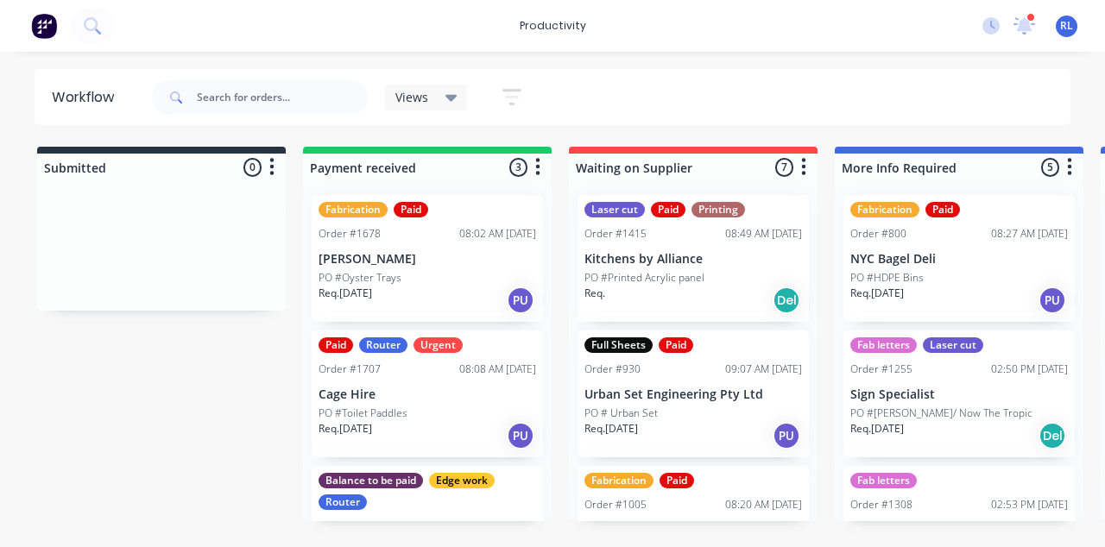 The height and width of the screenshot is (547, 1105). Describe the element at coordinates (595, 293) in the screenshot. I see `p: Req.` at that location.